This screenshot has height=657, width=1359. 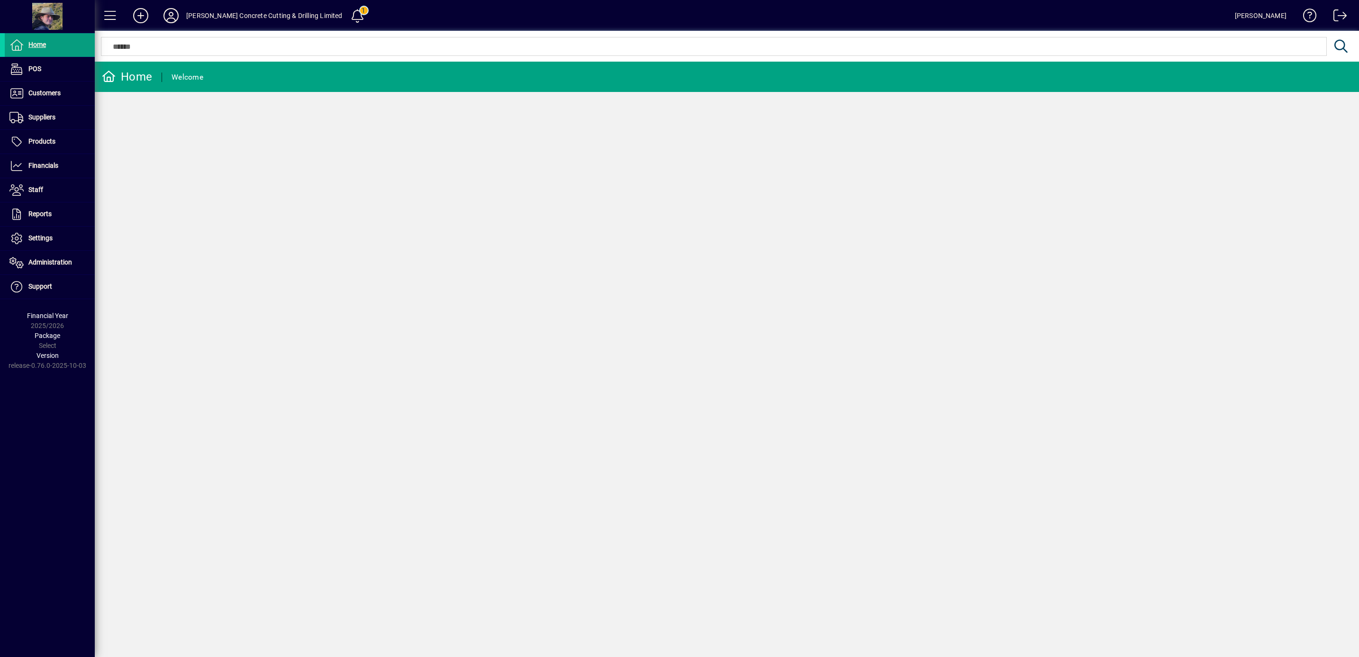 I want to click on a: Products, so click(x=50, y=142).